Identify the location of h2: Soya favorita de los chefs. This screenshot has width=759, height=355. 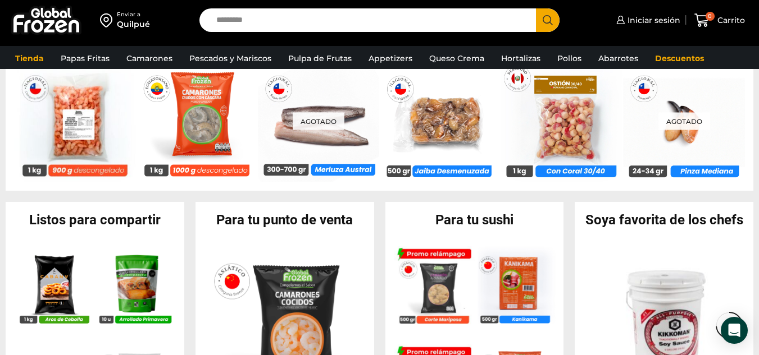
(664, 220).